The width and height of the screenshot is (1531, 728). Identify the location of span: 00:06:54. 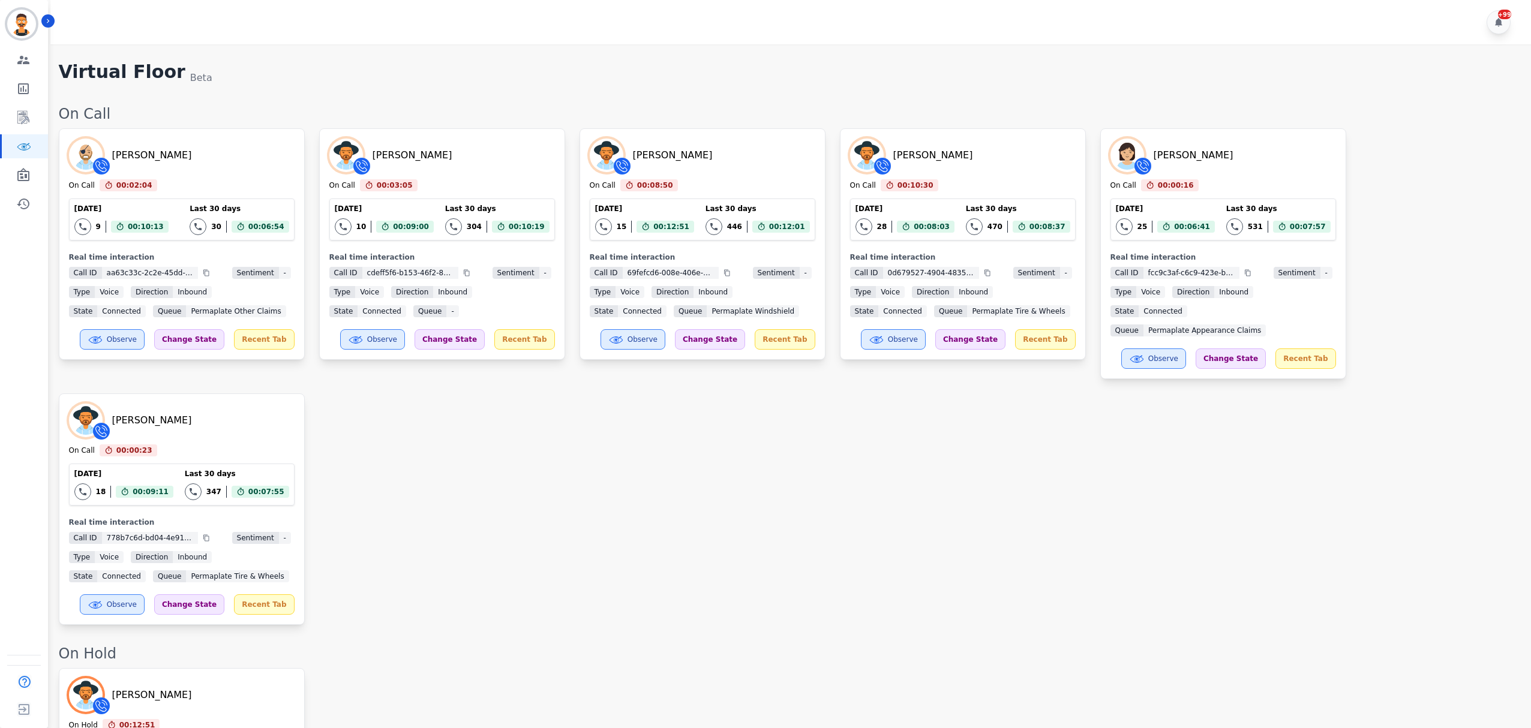
(266, 227).